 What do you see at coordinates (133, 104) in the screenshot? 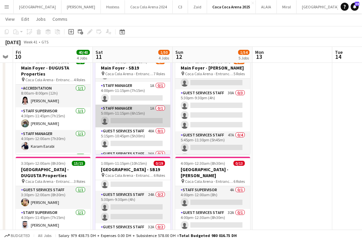
I see `app-job-card: 8:00am-11:15pm (15h15m)1/9Main Foyer - SB19 Coca Cola Arena - Entrance F7 Roles Staff Supervisor5...` at bounding box center [133, 104].